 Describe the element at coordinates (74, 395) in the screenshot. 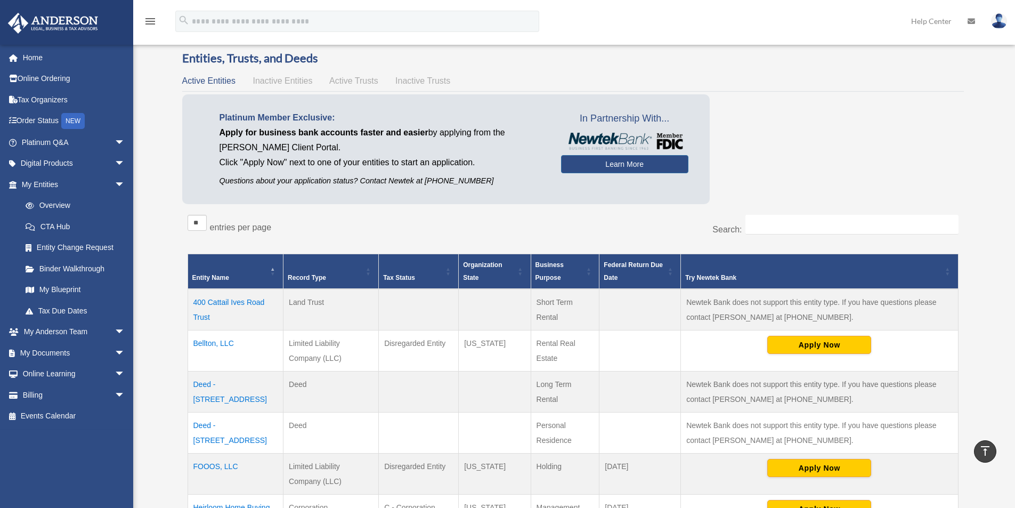

I see `a: Billingarrow_drop_down` at that location.